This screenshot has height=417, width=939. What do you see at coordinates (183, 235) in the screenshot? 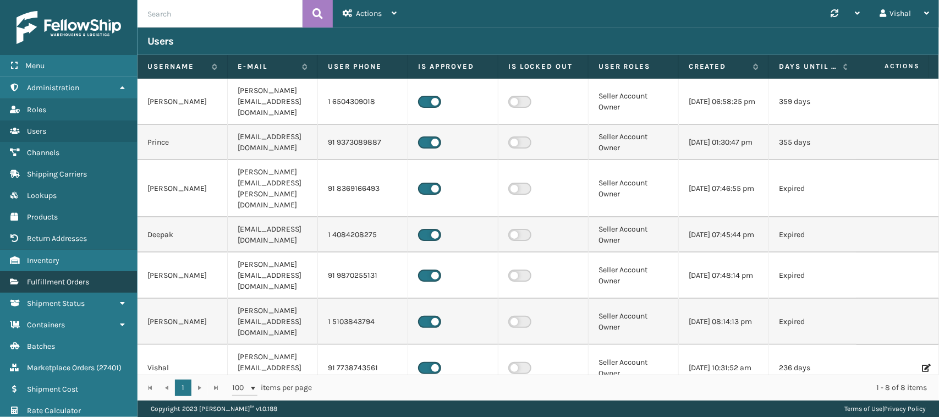
I see `td: Deepak` at bounding box center [183, 235].